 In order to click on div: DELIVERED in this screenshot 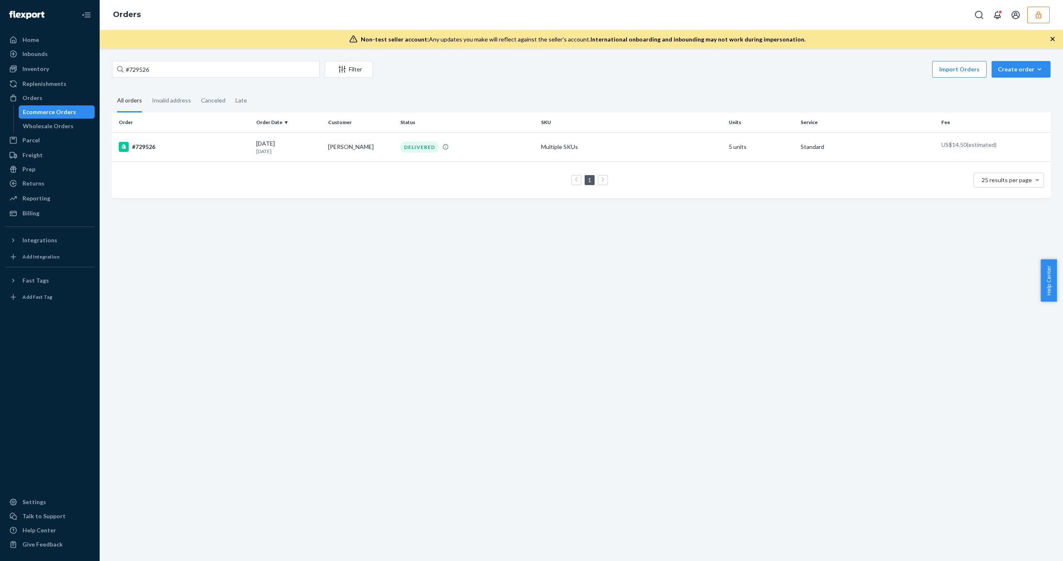, I will do `click(419, 147)`.